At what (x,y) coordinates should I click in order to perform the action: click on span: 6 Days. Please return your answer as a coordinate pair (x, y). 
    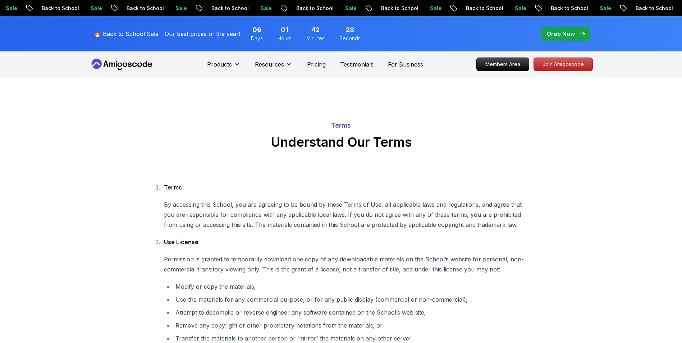
    Looking at the image, I should click on (257, 30).